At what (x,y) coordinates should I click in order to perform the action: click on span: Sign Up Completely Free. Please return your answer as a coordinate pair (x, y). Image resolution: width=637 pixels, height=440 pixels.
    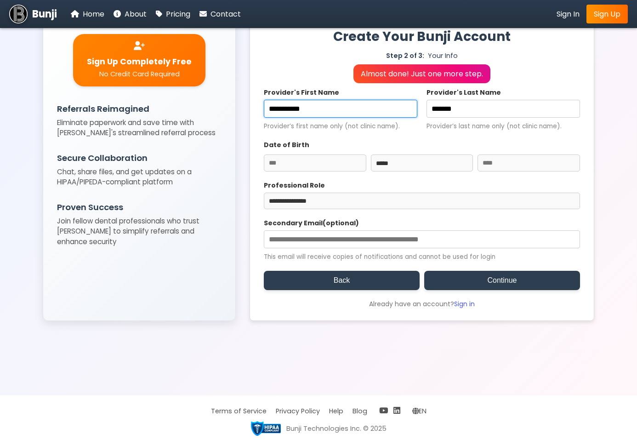
    Looking at the image, I should click on (139, 62).